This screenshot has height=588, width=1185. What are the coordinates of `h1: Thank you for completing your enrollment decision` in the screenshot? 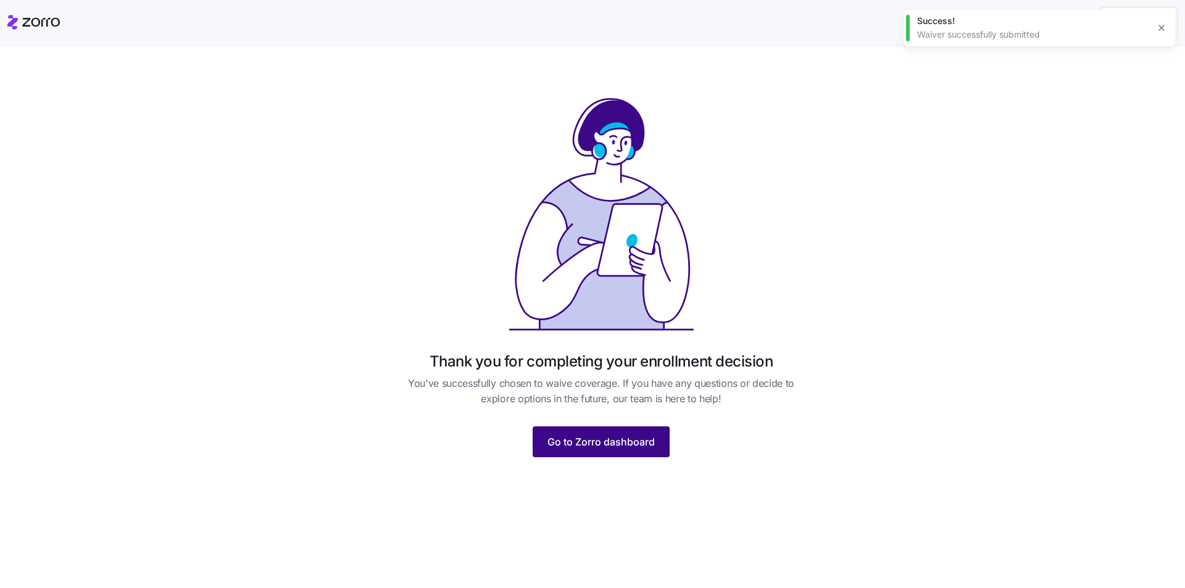 It's located at (601, 361).